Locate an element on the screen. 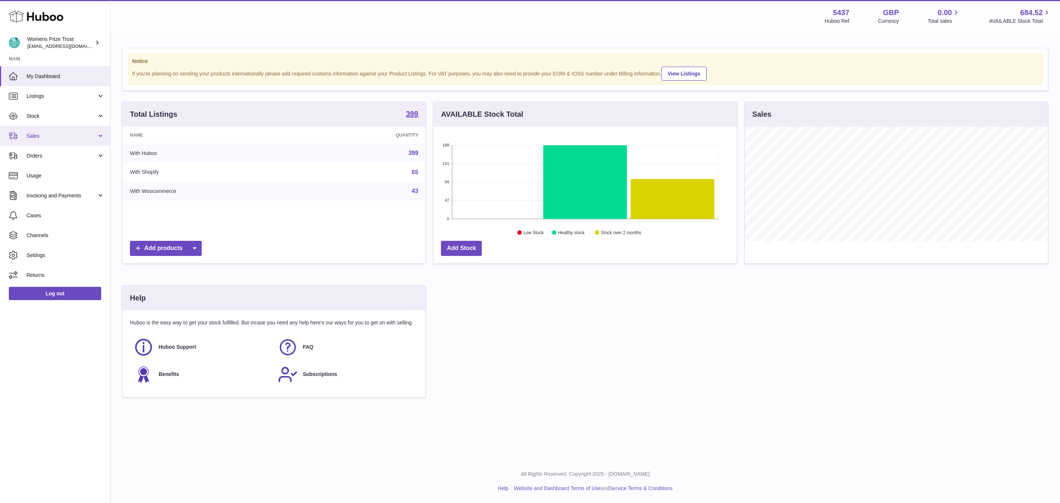 The height and width of the screenshot is (503, 1060). span: Sales is located at coordinates (61, 136).